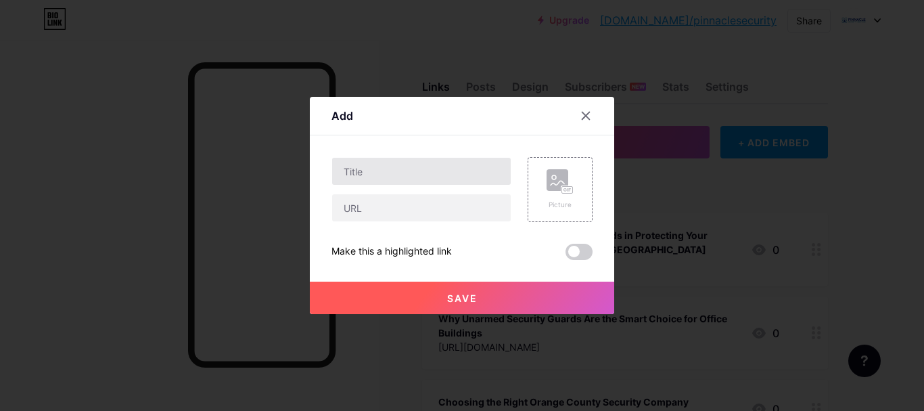  What do you see at coordinates (462, 298) in the screenshot?
I see `span: Save` at bounding box center [462, 298].